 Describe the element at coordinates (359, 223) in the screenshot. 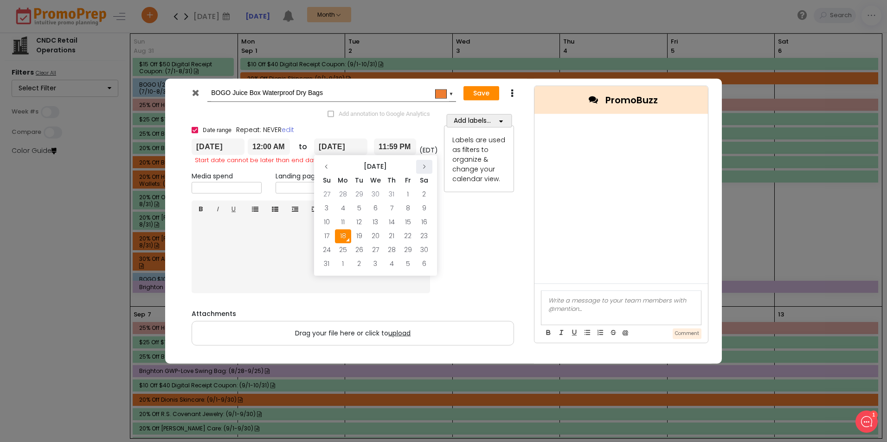

I see `td: 12` at that location.